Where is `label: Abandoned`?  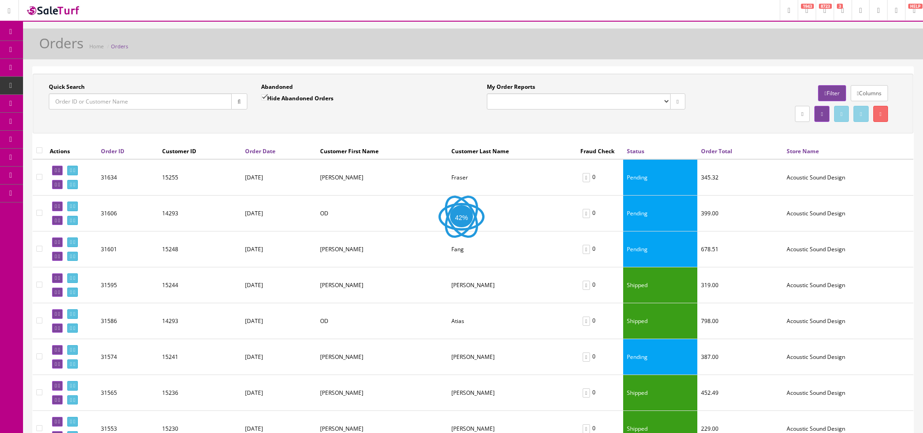 label: Abandoned is located at coordinates (277, 87).